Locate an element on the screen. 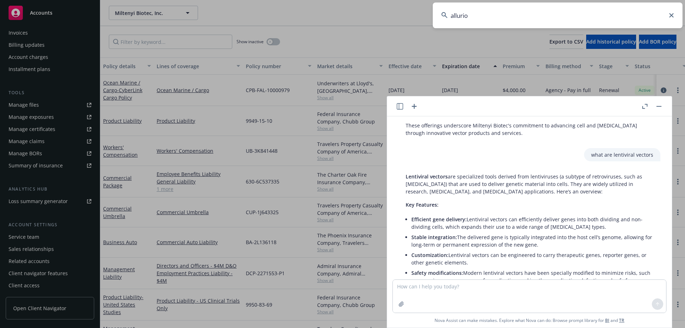 The width and height of the screenshot is (685, 328). p: what are lentiviral vectors is located at coordinates (622, 154).